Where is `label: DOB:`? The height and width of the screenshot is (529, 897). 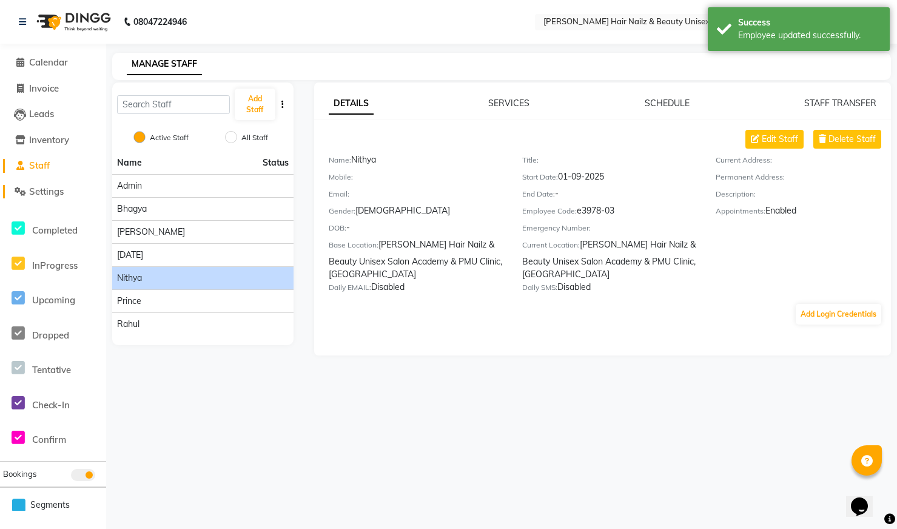 label: DOB: is located at coordinates (337, 228).